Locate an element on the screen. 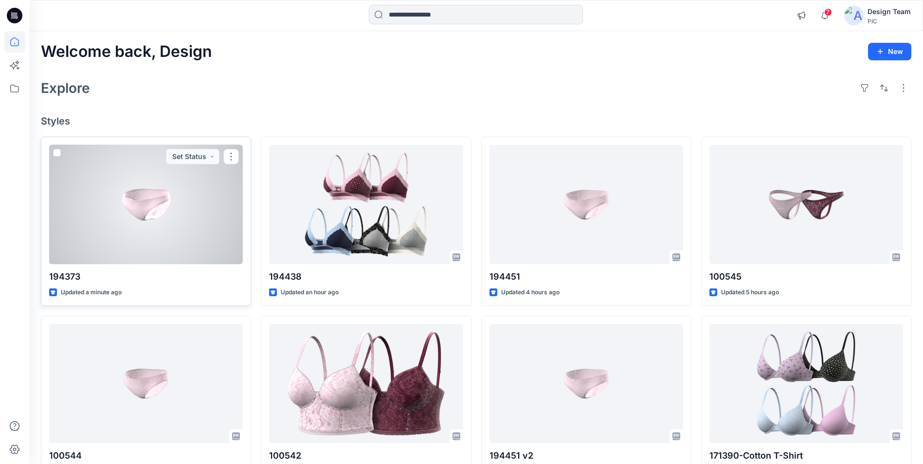 The image size is (923, 464). a: 194451 v2 is located at coordinates (586, 383).